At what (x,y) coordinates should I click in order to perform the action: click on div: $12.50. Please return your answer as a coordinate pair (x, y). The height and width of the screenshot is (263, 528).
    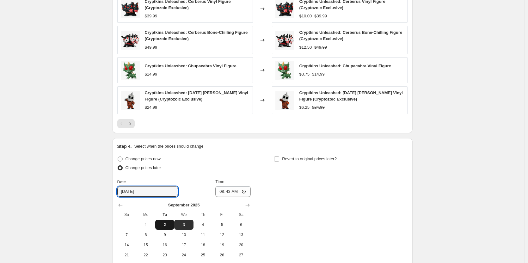
    Looking at the image, I should click on (306, 47).